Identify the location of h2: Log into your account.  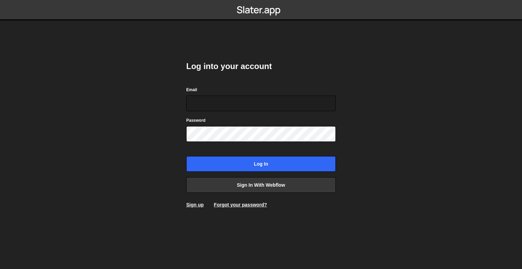
(261, 66).